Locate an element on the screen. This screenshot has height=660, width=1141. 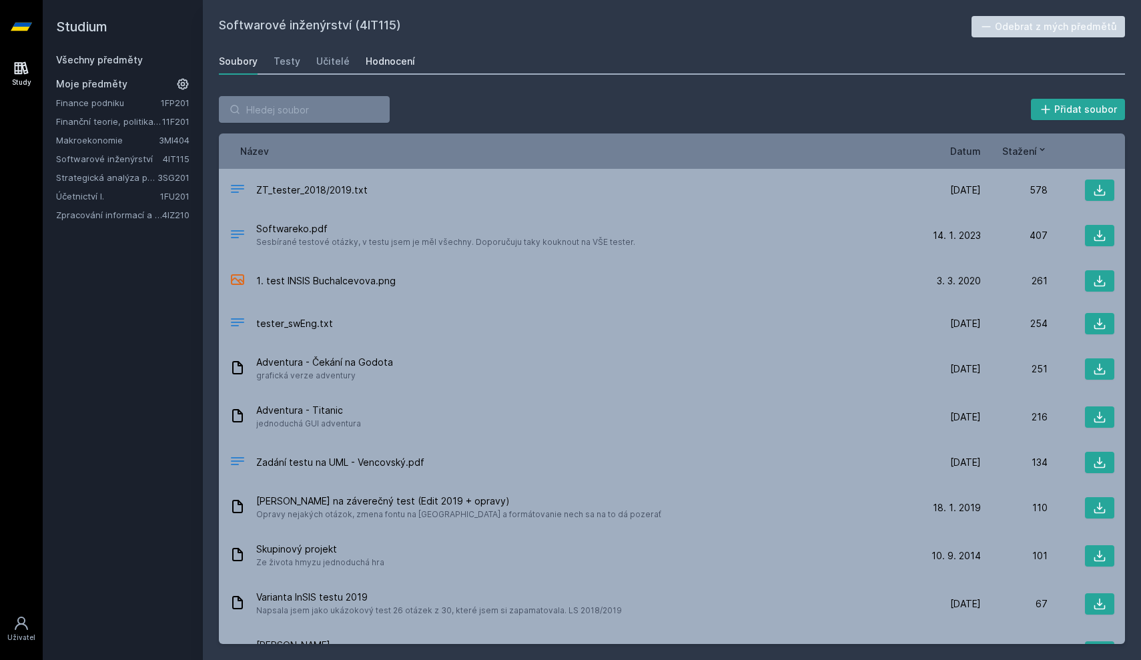
a: 3MI404 is located at coordinates (174, 140).